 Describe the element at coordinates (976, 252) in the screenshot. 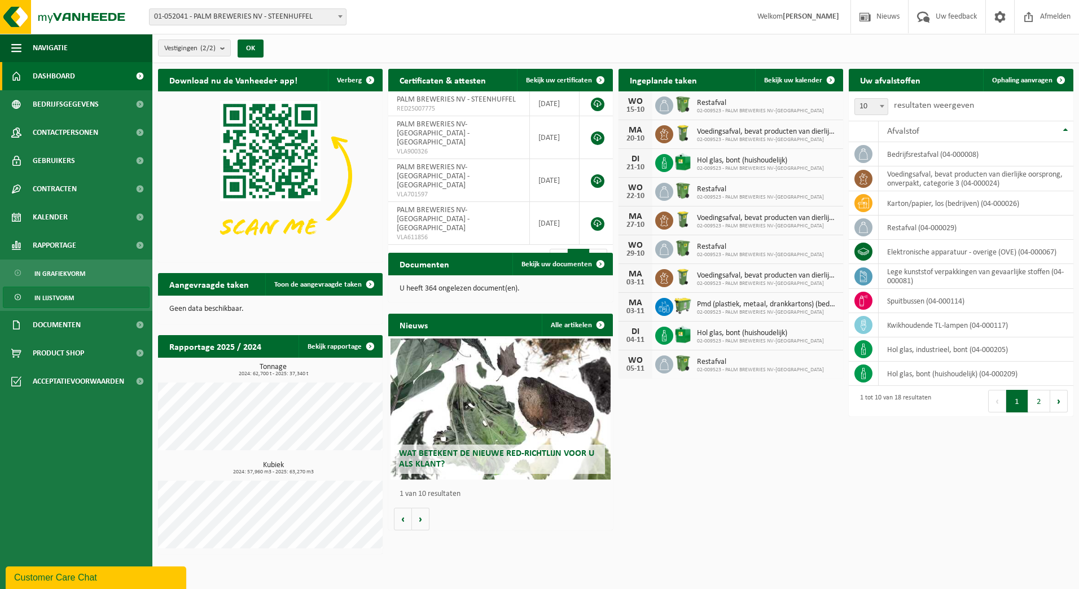

I see `td: elektronische apparatuur - overige (OVE) (04-000067)` at that location.